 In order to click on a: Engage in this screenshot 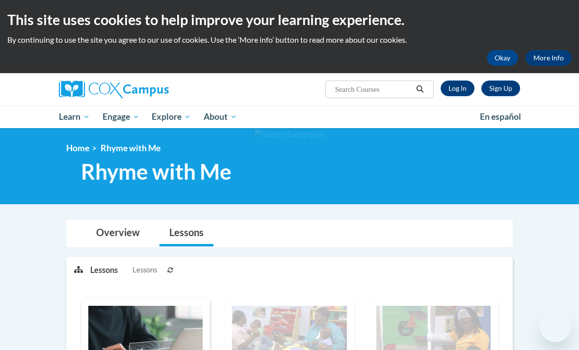, I will do `click(121, 117)`.